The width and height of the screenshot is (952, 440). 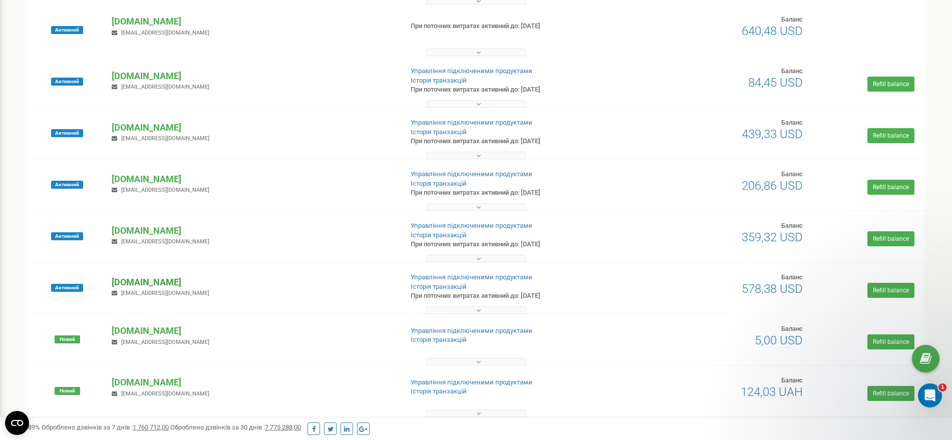 What do you see at coordinates (772, 31) in the screenshot?
I see `span: 640,48 USD` at bounding box center [772, 31].